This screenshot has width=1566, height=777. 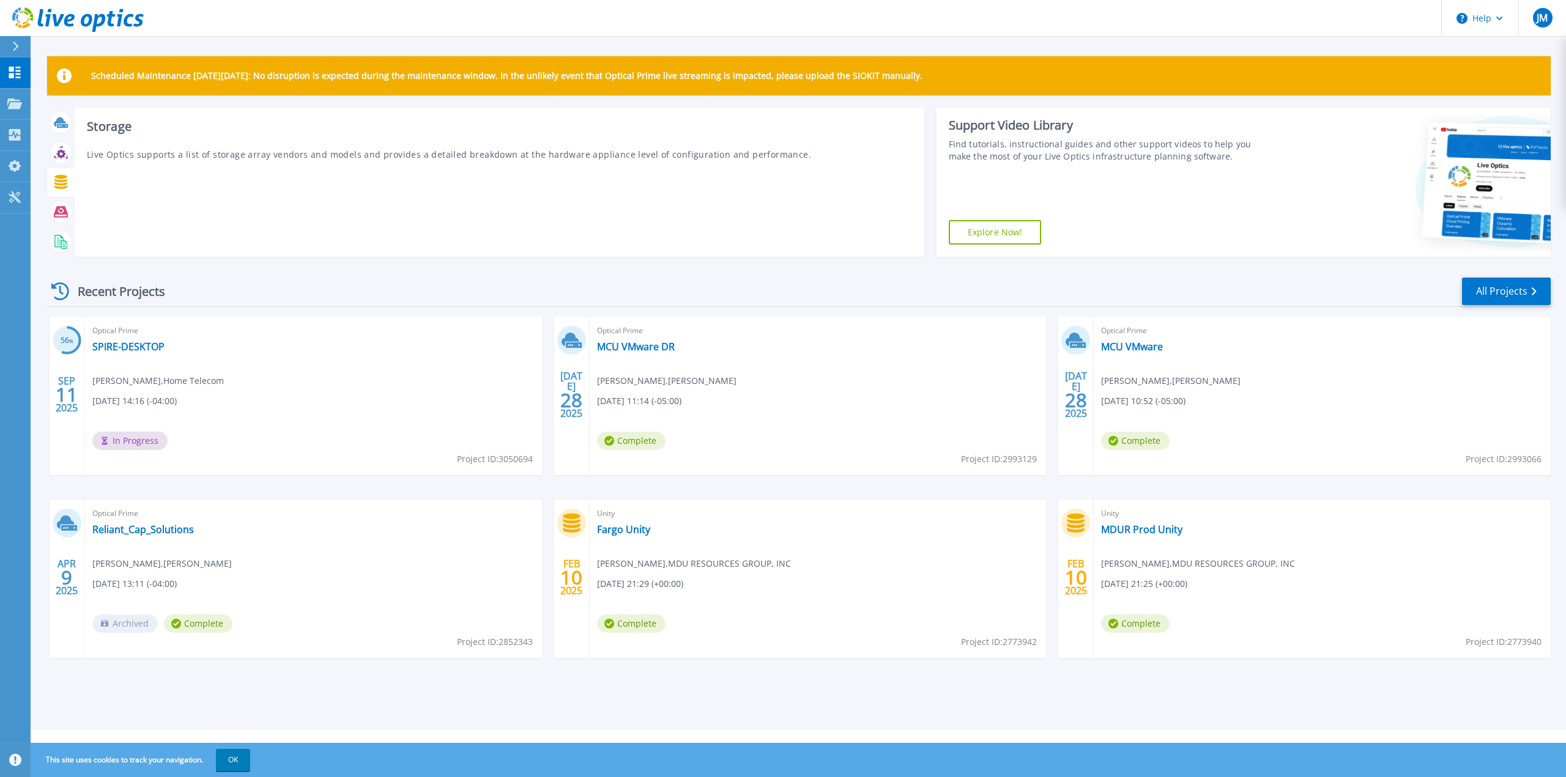 What do you see at coordinates (1506, 291) in the screenshot?
I see `a: All Projects` at bounding box center [1506, 291].